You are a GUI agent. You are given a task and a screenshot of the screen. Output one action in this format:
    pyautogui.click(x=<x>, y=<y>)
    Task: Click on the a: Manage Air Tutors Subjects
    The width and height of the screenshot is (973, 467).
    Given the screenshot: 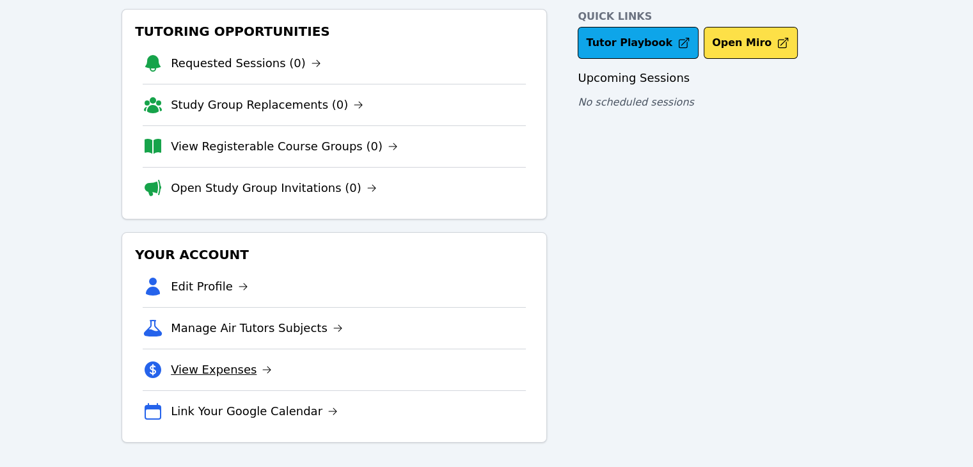 What is the action you would take?
    pyautogui.click(x=257, y=328)
    